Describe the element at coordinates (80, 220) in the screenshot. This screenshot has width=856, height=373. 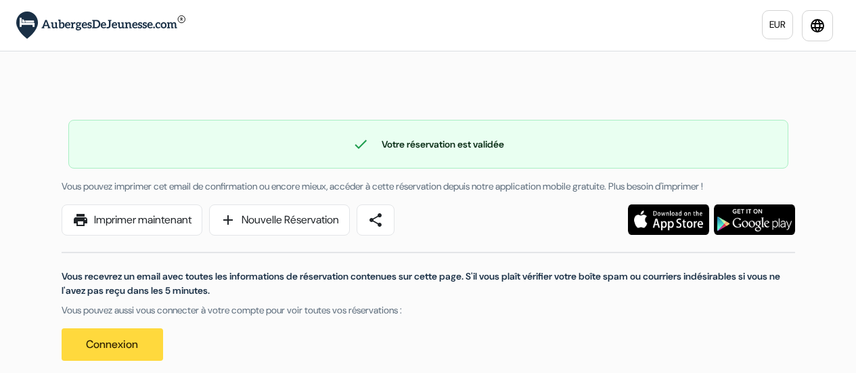
I see `span: print` at that location.